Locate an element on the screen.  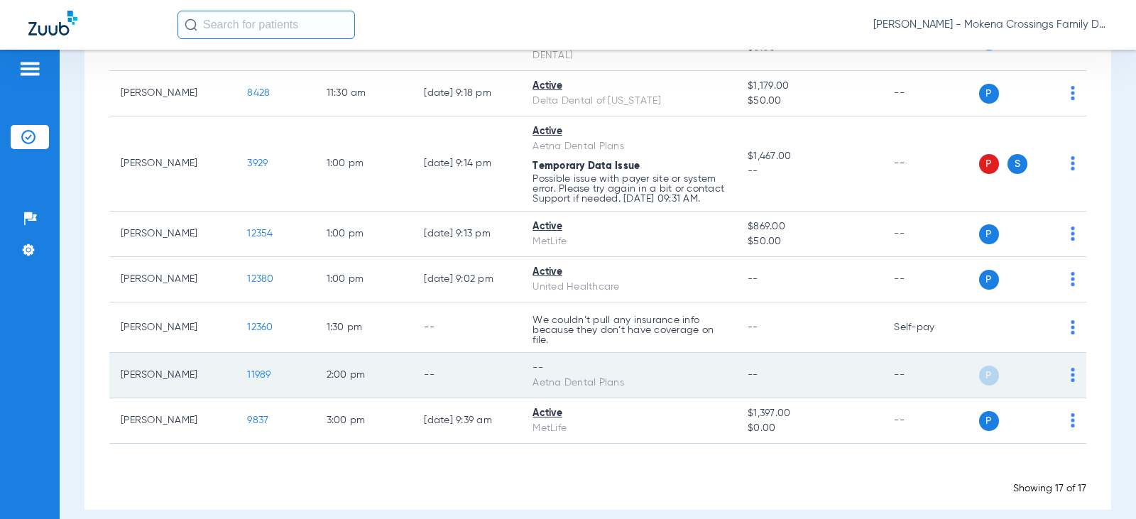
span: 3929 is located at coordinates (257, 163).